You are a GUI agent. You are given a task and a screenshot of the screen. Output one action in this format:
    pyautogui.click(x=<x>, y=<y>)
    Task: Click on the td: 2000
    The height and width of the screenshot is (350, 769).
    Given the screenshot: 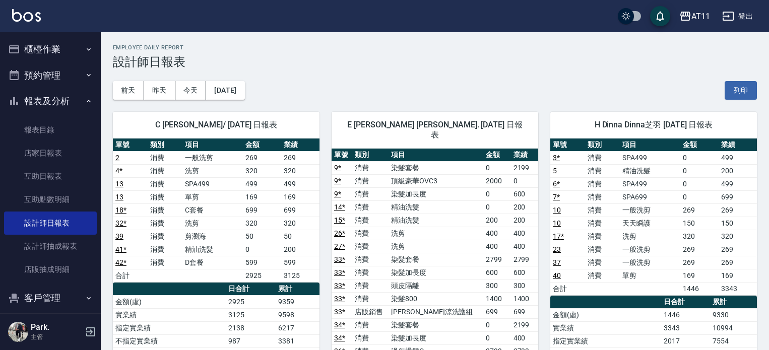 What is the action you would take?
    pyautogui.click(x=497, y=181)
    